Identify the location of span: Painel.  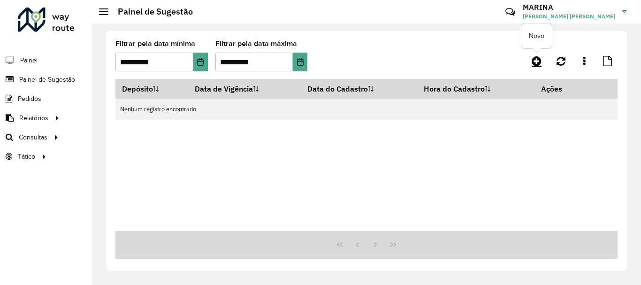
(29, 60).